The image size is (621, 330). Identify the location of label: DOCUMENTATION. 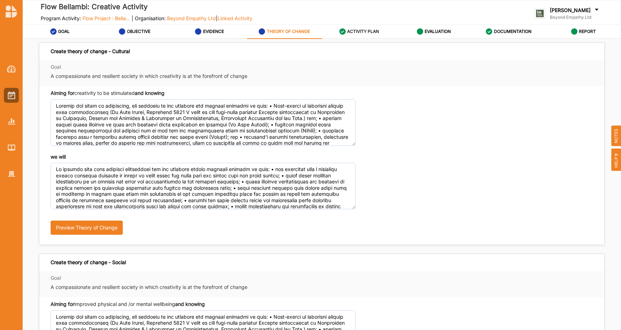
(513, 31).